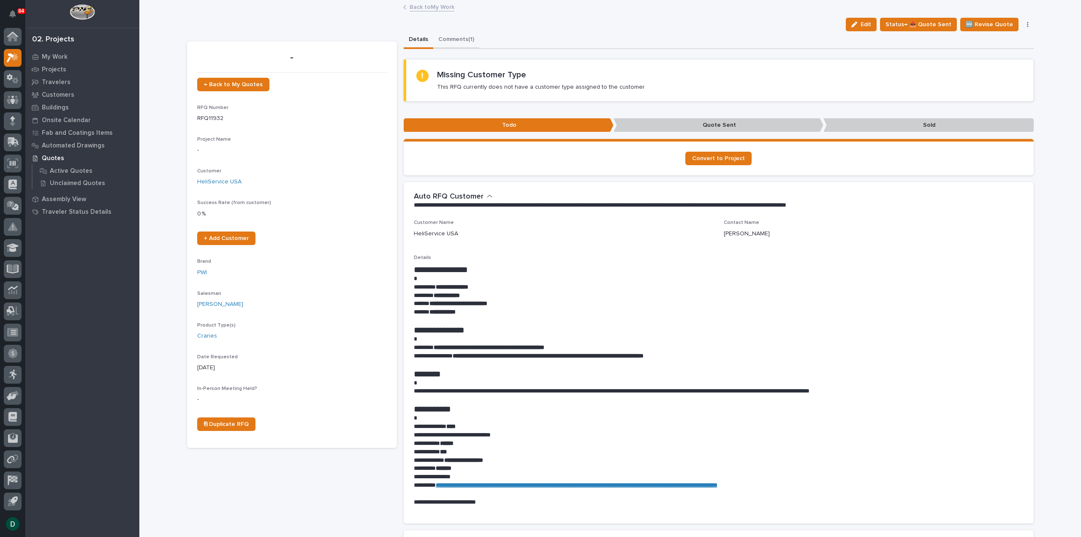 This screenshot has width=1081, height=537. What do you see at coordinates (226, 238) in the screenshot?
I see `span: + Add Customer` at bounding box center [226, 238].